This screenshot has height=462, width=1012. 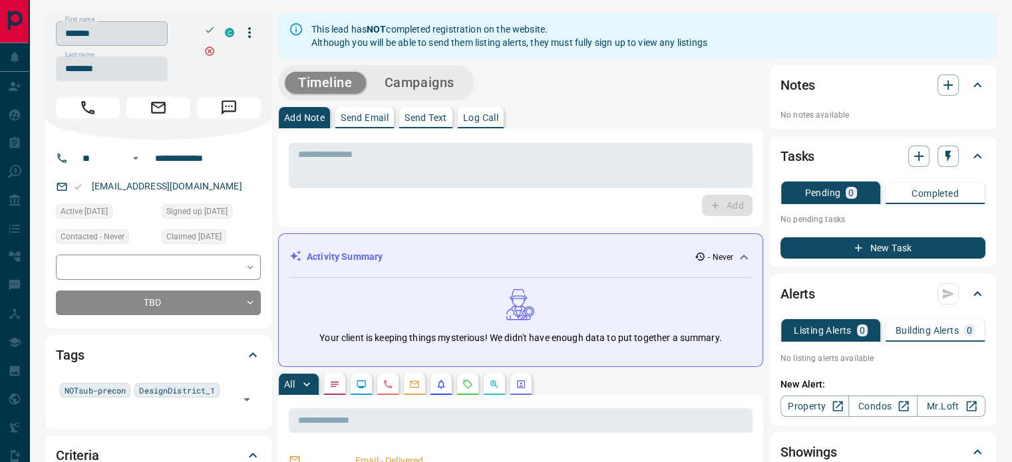 What do you see at coordinates (415, 385) in the screenshot?
I see `svg: Emails` at bounding box center [415, 385].